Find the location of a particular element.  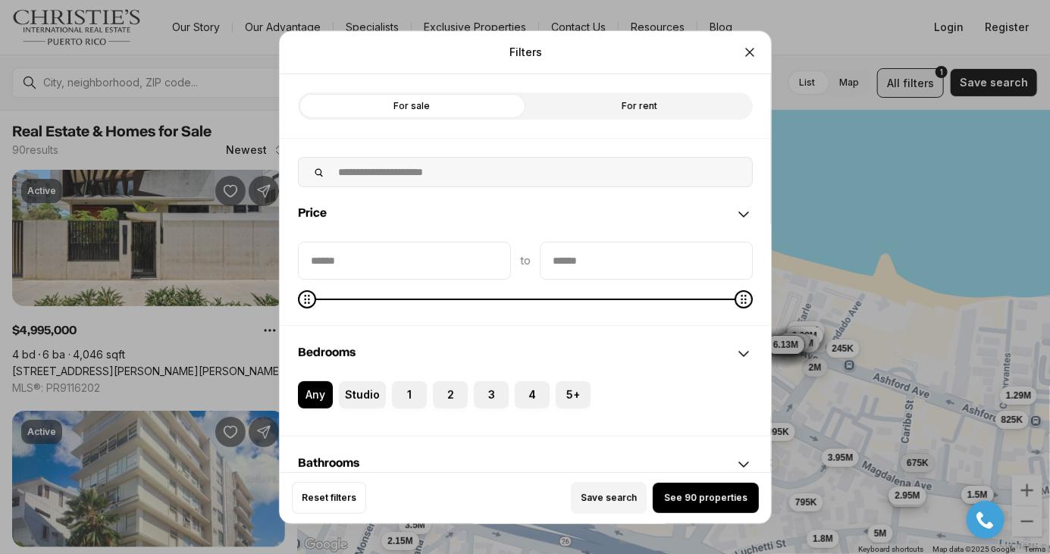

span: Bathrooms is located at coordinates (328, 463).